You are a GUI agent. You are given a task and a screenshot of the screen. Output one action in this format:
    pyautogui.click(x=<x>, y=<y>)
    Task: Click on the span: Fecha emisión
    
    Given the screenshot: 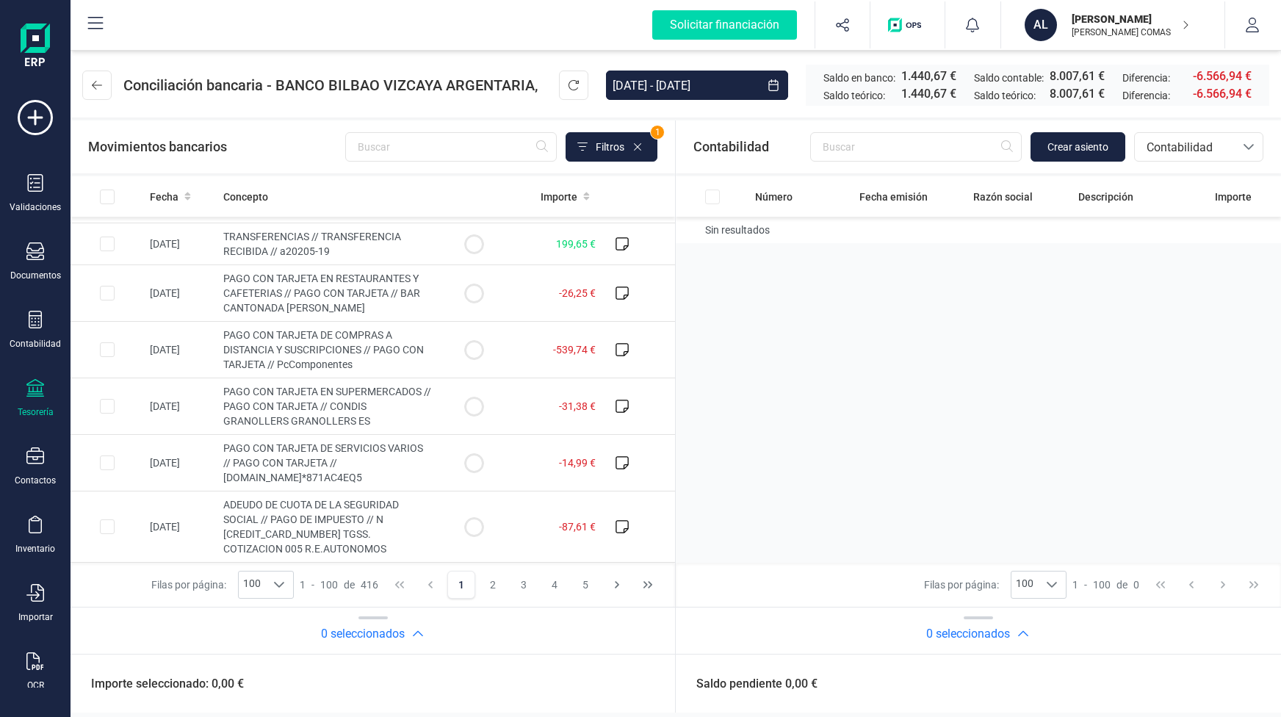 What is the action you would take?
    pyautogui.click(x=893, y=197)
    